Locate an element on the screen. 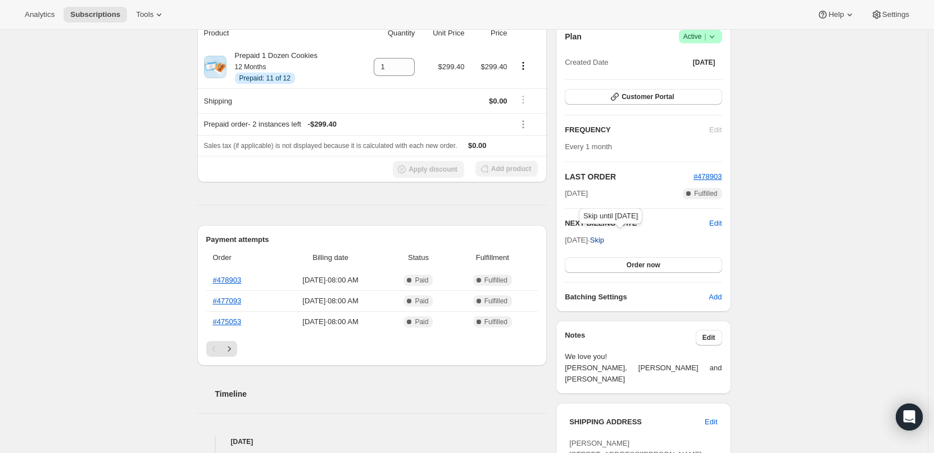 Image resolution: width=934 pixels, height=453 pixels. h2: LAST ORDER is located at coordinates (629, 177).